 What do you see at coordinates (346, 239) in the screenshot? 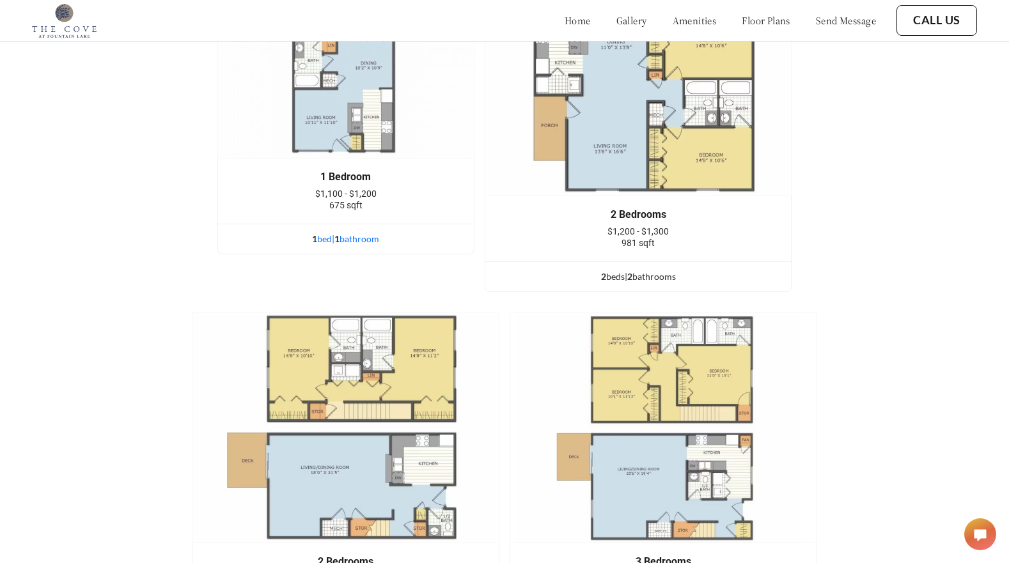
I see `div: bed | bathroom` at bounding box center [346, 239].